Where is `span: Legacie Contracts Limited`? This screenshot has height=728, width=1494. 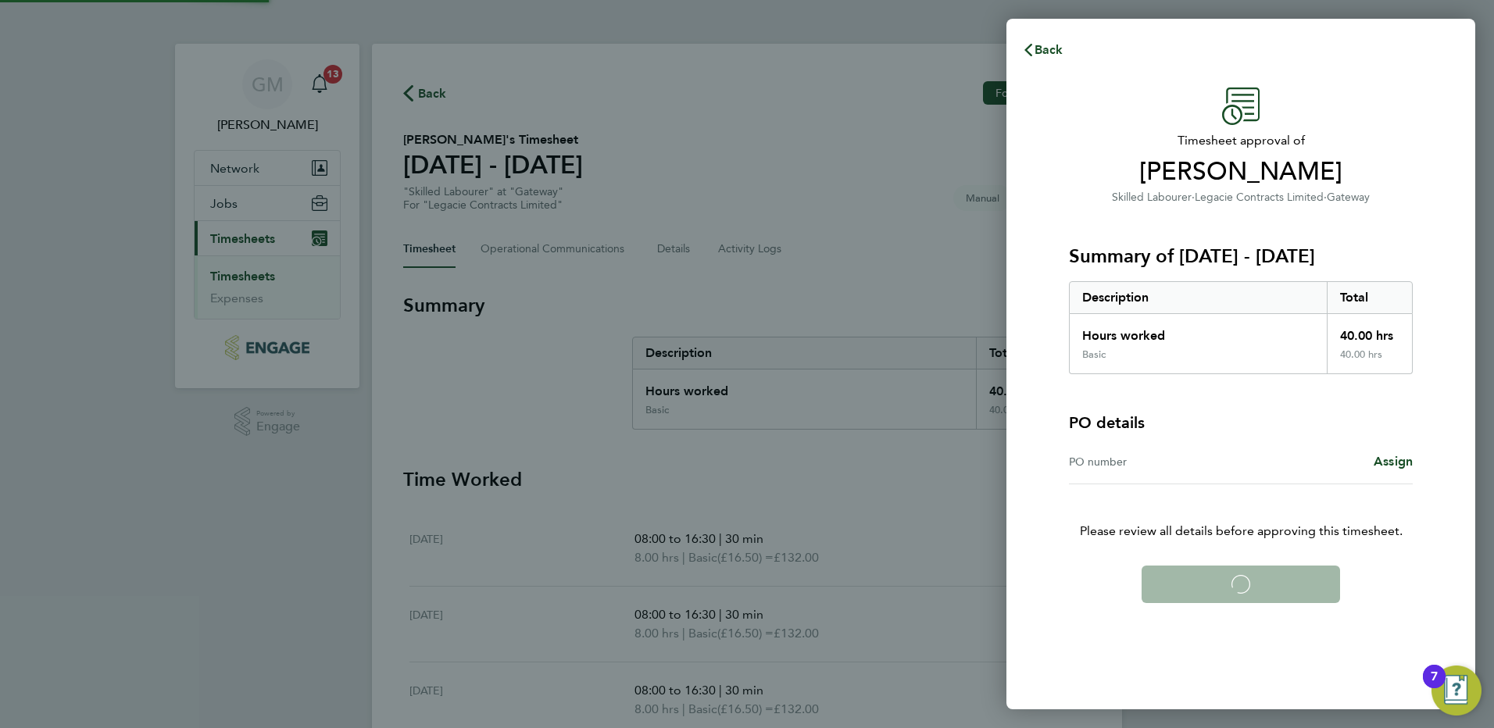 span: Legacie Contracts Limited is located at coordinates (1259, 197).